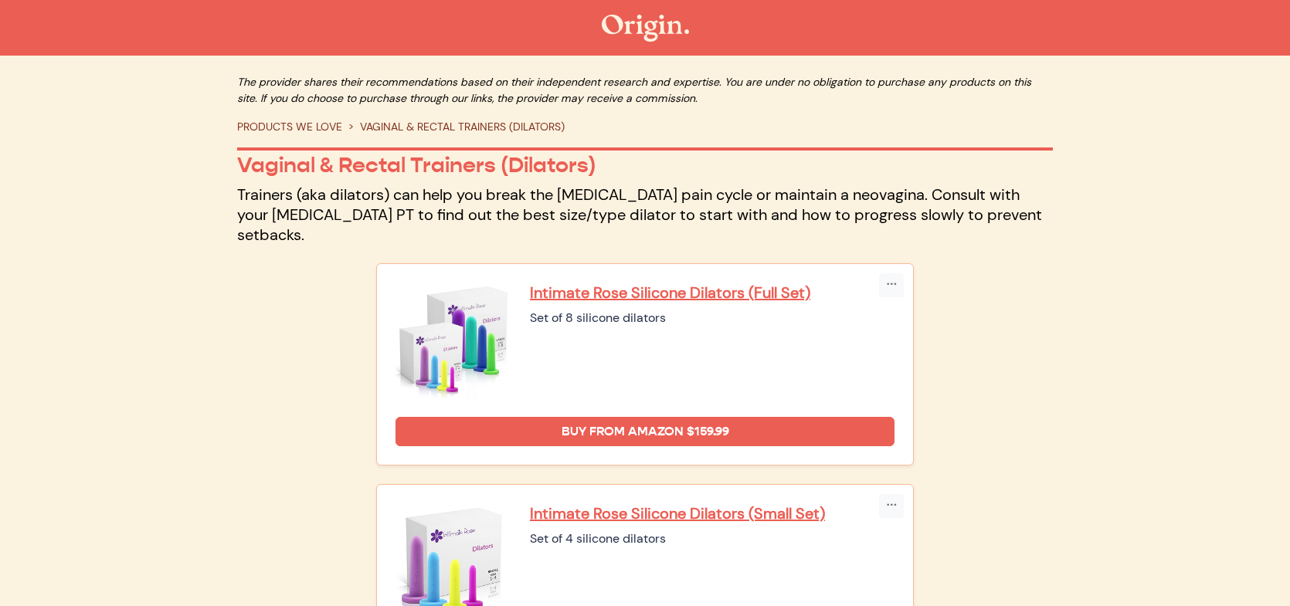  Describe the element at coordinates (712, 539) in the screenshot. I see `div: Set of 4 silicone dilators` at that location.